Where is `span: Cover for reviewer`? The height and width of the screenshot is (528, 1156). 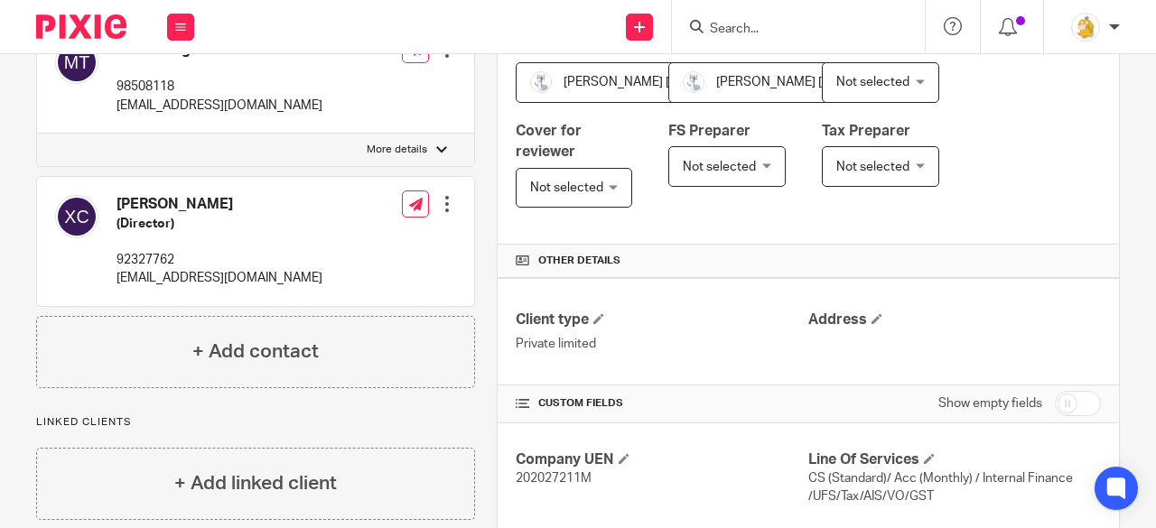
span: Cover for reviewer is located at coordinates (548, 141).